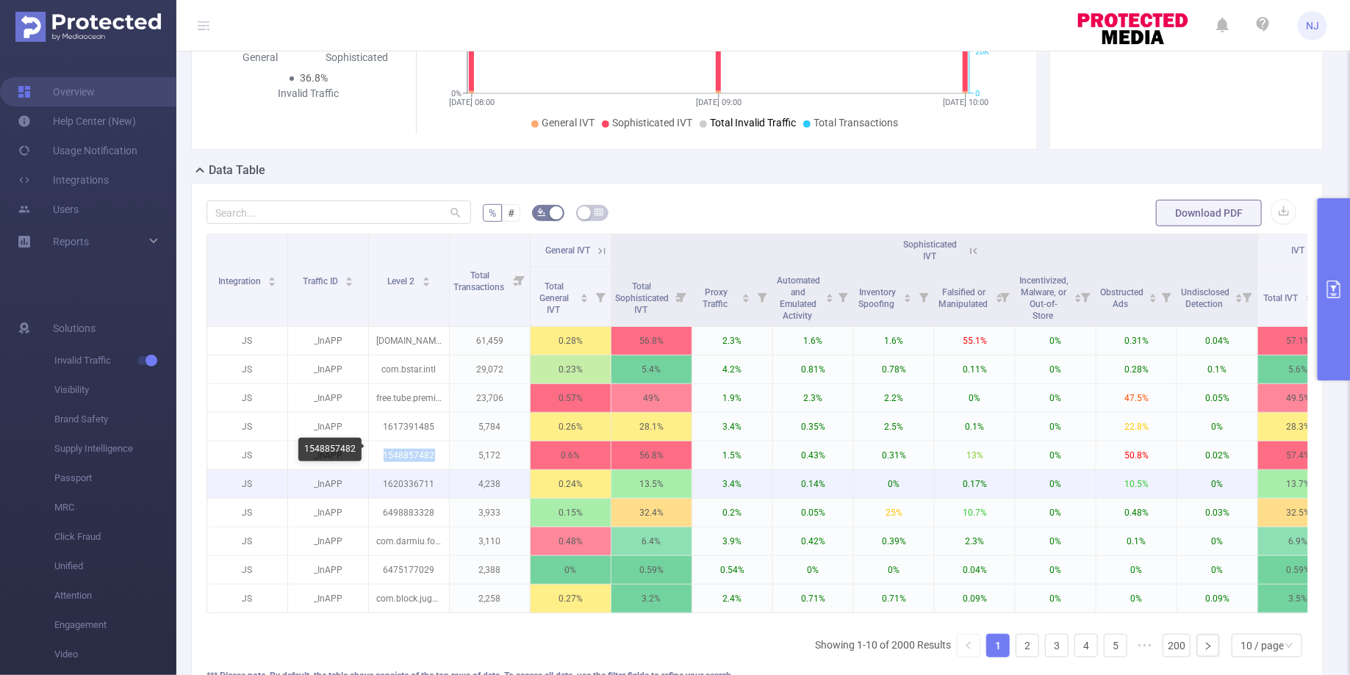 The image size is (1350, 675). I want to click on tspan: 0%, so click(456, 93).